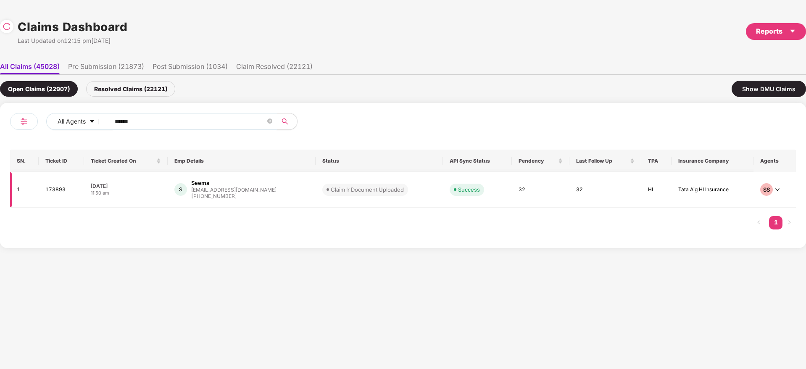 The width and height of the screenshot is (806, 369). Describe the element at coordinates (469, 190) in the screenshot. I see `div: Success` at that location.